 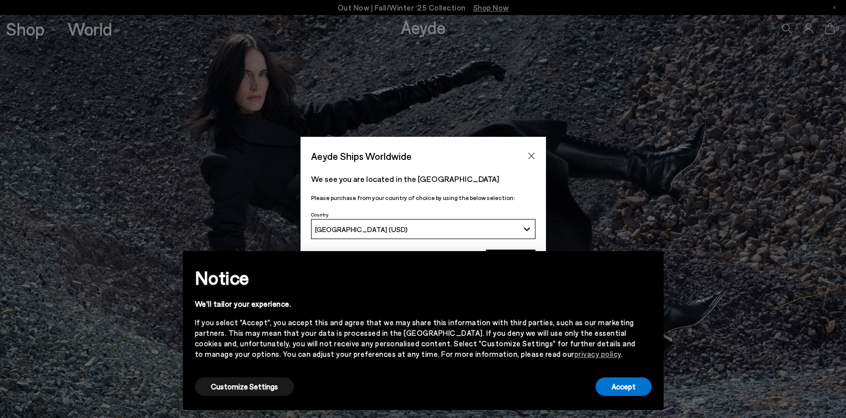 What do you see at coordinates (598, 354) in the screenshot?
I see `a: privacy policy` at bounding box center [598, 354].